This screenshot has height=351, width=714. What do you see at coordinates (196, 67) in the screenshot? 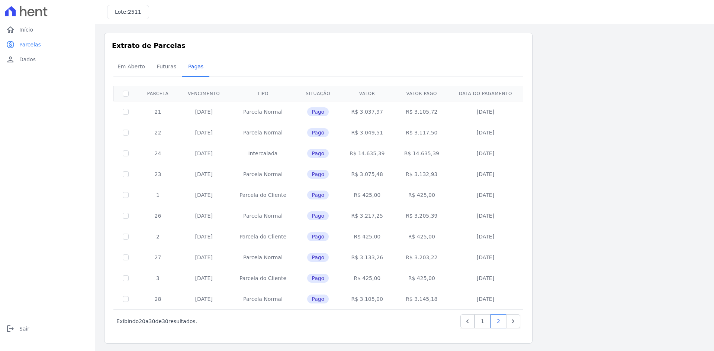
I see `span: Pagas` at bounding box center [196, 67].